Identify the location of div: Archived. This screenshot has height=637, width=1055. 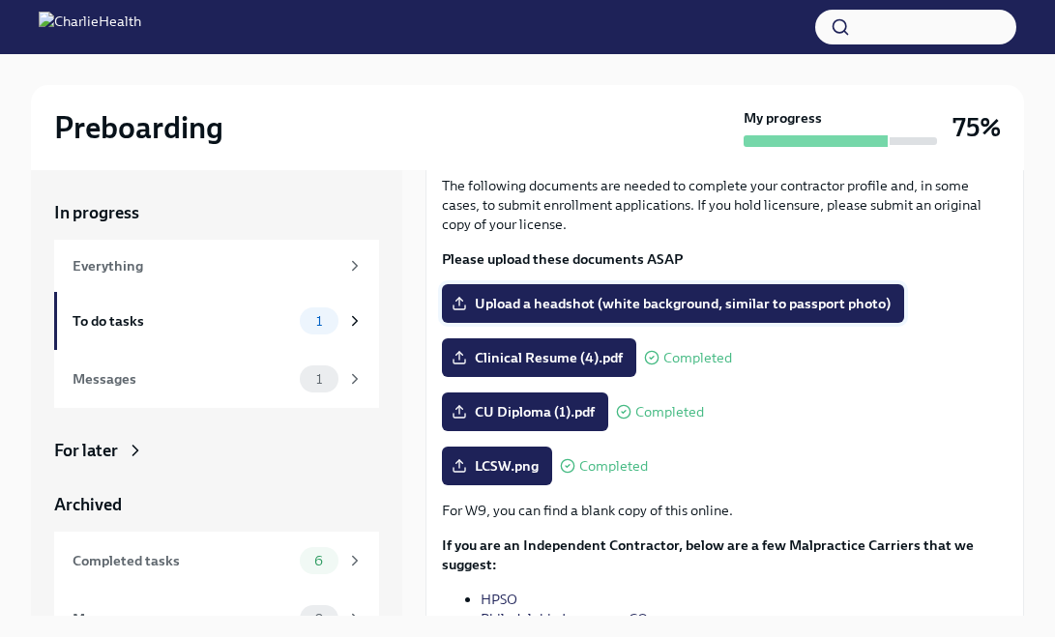
(217, 505).